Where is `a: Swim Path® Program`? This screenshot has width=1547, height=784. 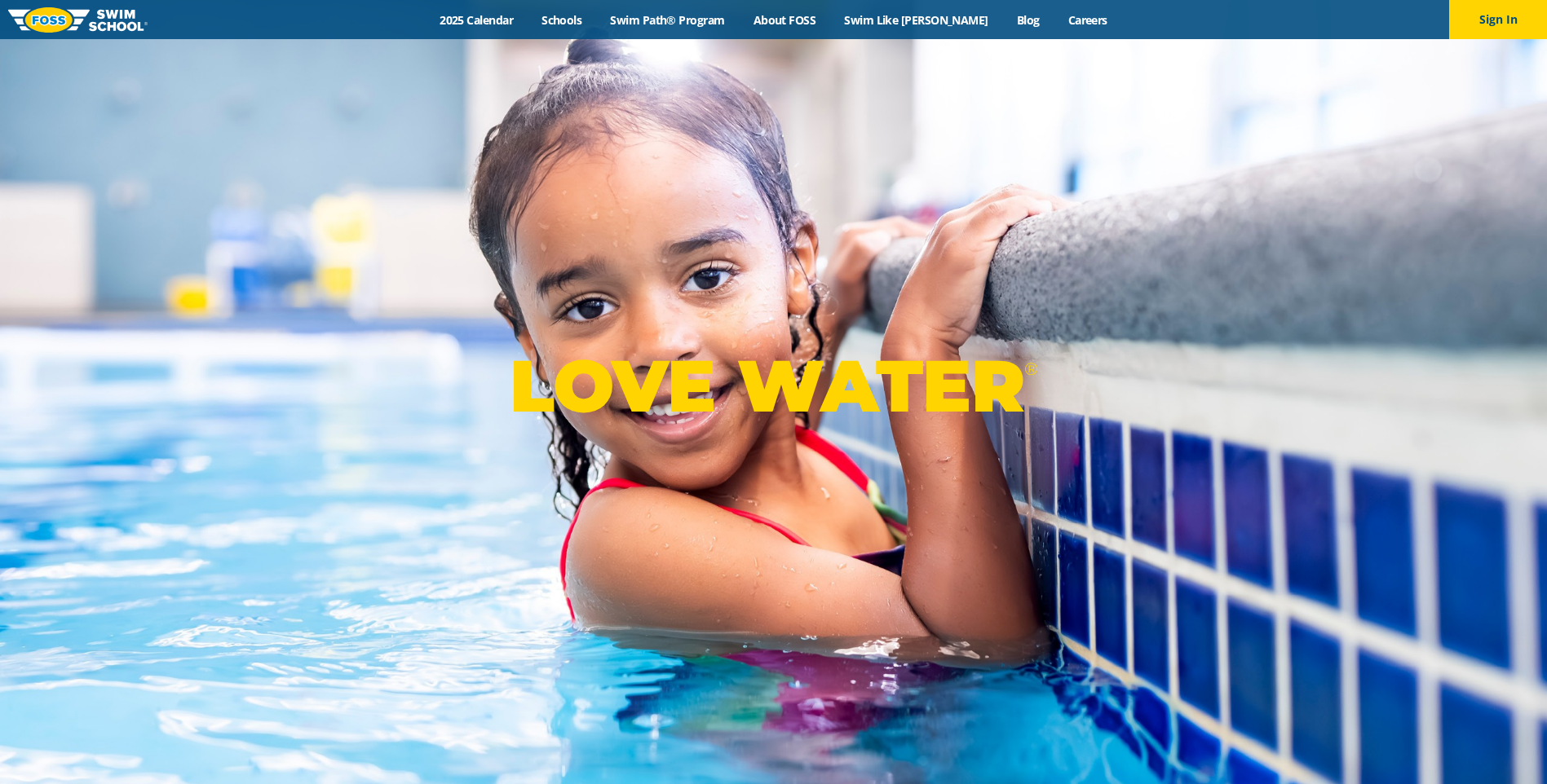 a: Swim Path® Program is located at coordinates (667, 20).